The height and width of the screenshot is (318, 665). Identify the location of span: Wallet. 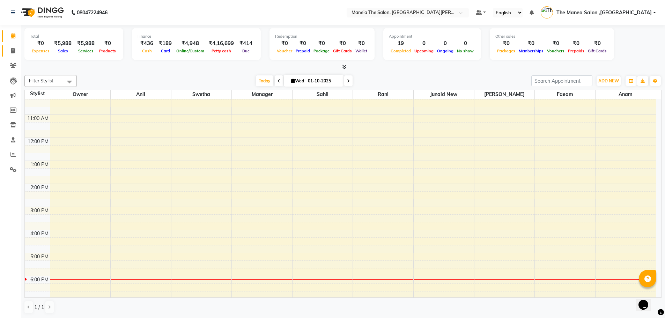
(361, 51).